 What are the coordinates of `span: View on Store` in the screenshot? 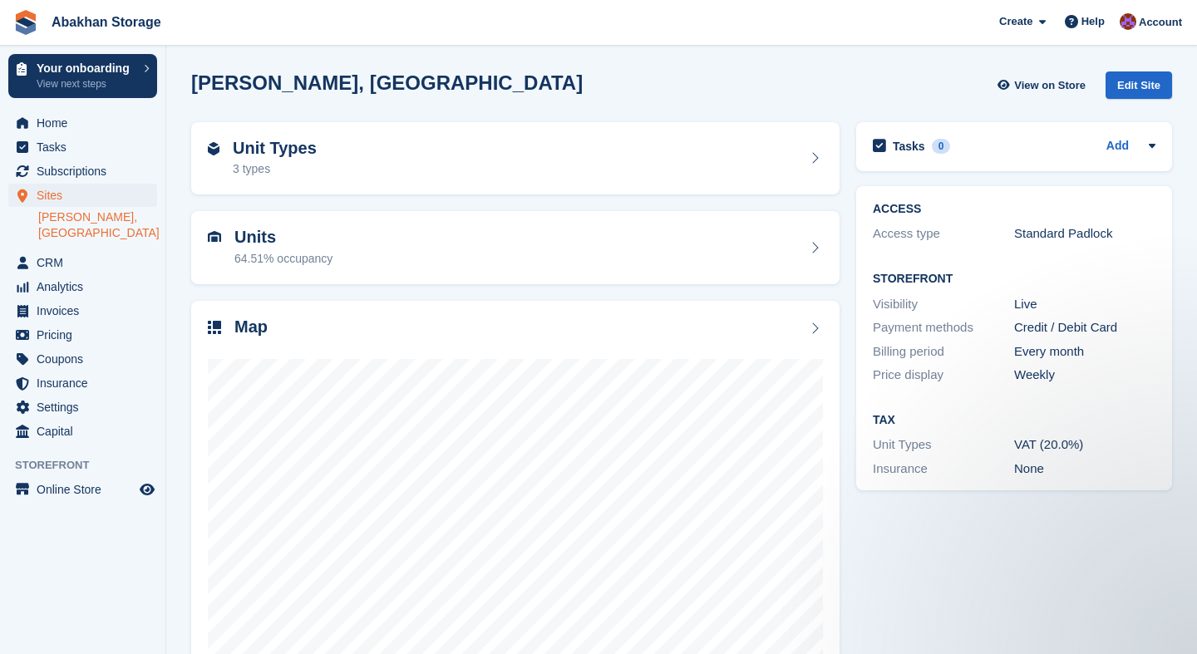 It's located at (1050, 86).